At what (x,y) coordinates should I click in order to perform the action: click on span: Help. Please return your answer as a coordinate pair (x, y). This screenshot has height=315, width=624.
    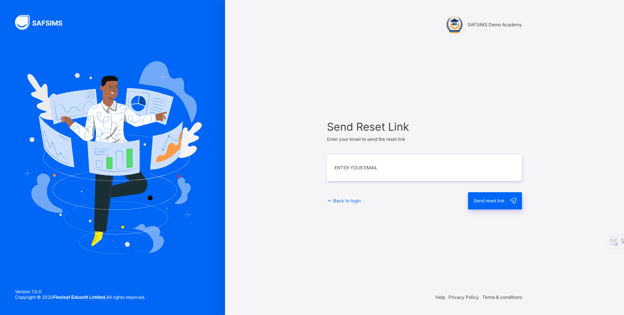
    Looking at the image, I should click on (440, 297).